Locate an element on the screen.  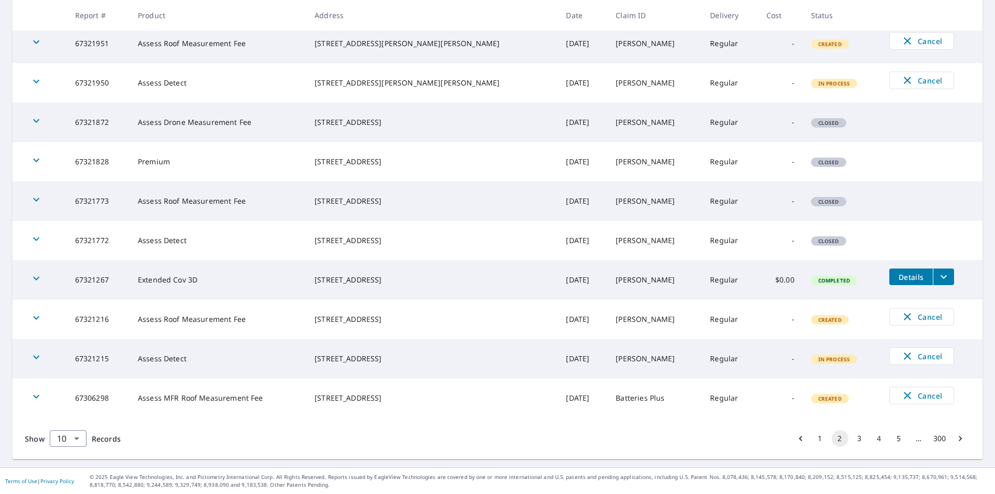
button: Go to next page is located at coordinates (961, 439).